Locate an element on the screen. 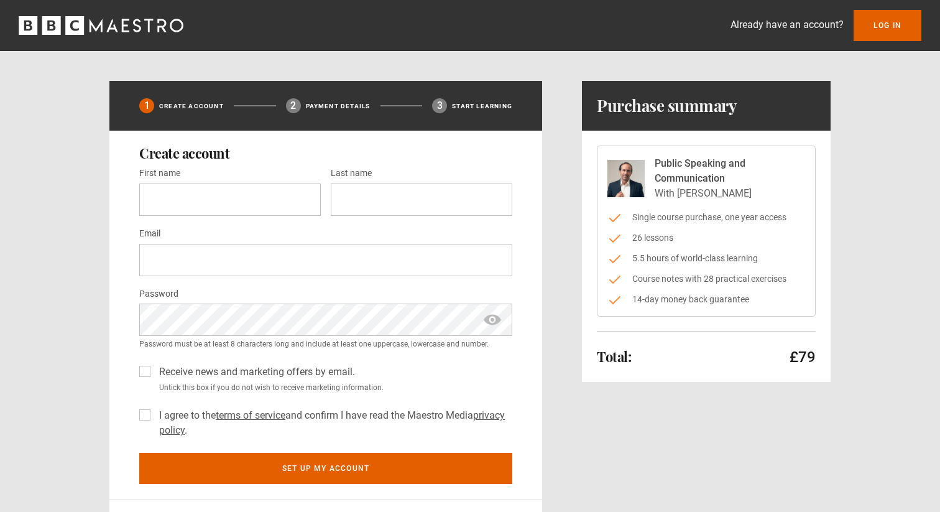 The width and height of the screenshot is (940, 512). li: 26 lessons is located at coordinates (706, 237).